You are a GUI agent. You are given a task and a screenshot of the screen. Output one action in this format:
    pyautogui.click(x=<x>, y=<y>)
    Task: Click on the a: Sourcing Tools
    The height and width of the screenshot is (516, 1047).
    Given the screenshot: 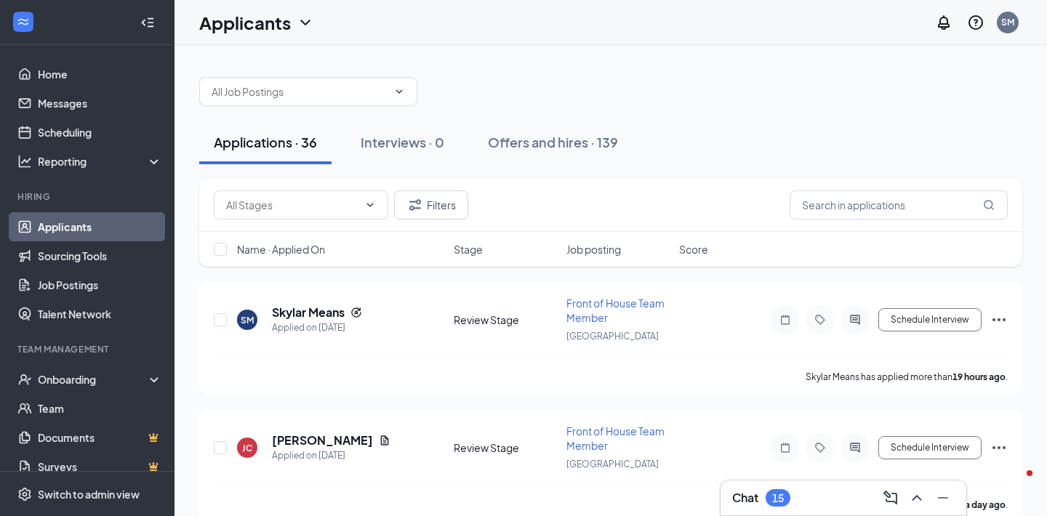 What is the action you would take?
    pyautogui.click(x=100, y=256)
    